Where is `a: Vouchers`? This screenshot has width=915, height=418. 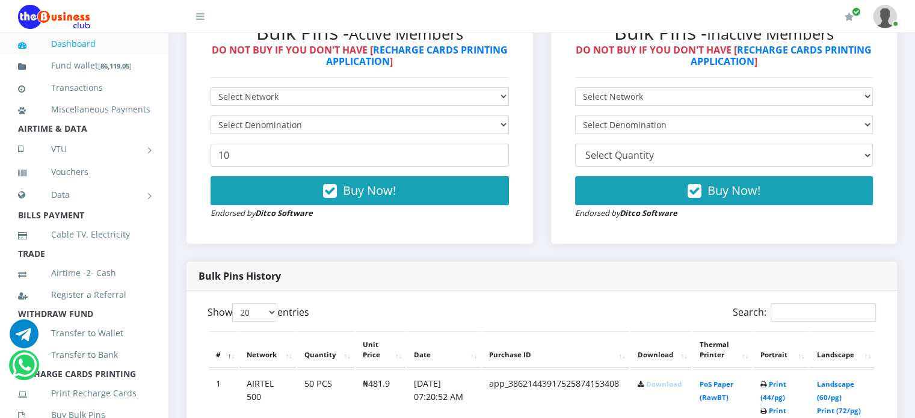 a: Vouchers is located at coordinates (84, 172).